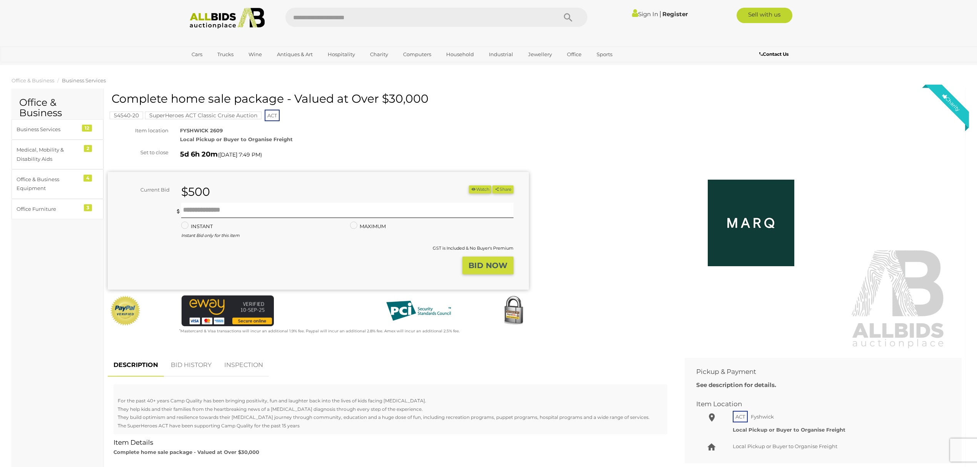 The height and width of the screenshot is (467, 977). I want to click on div: Office Furniture, so click(48, 209).